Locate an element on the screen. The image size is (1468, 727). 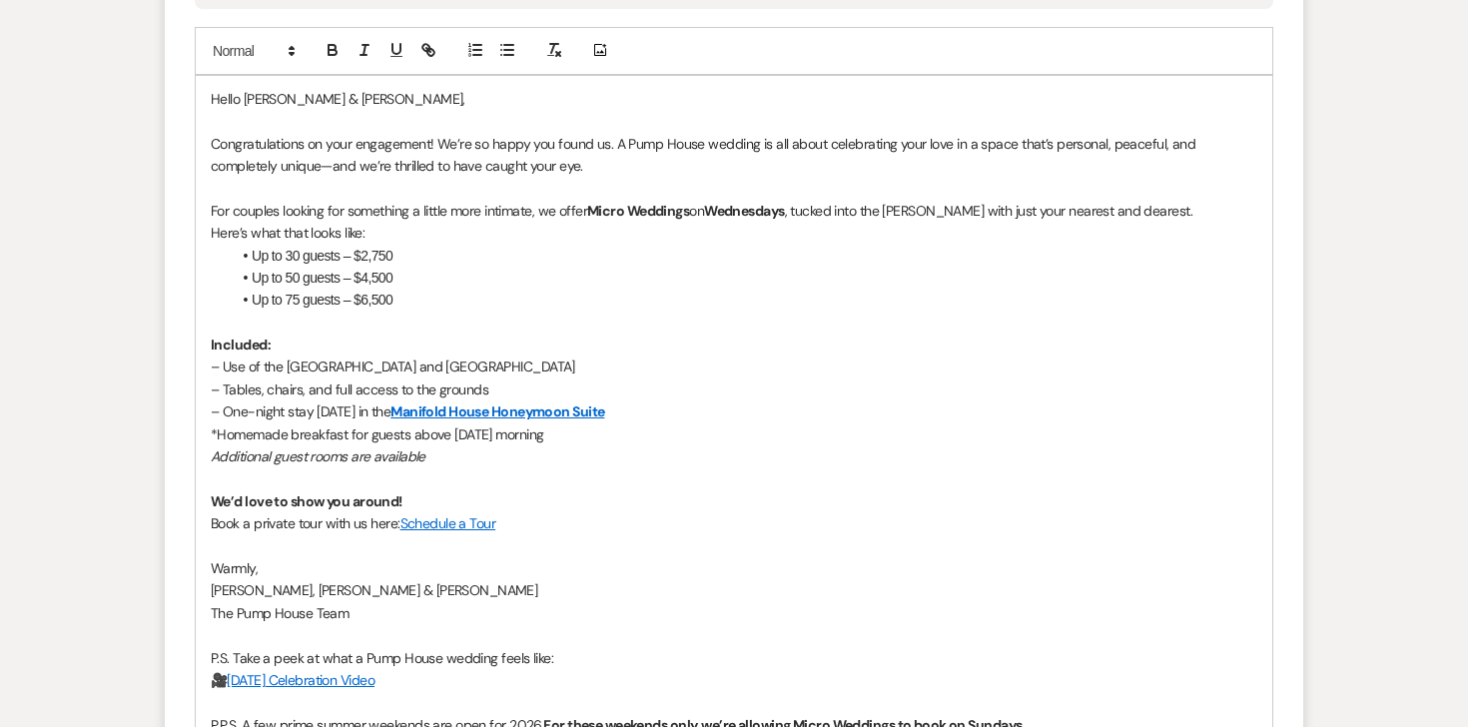
strong: We’d love to show you around! is located at coordinates (307, 501).